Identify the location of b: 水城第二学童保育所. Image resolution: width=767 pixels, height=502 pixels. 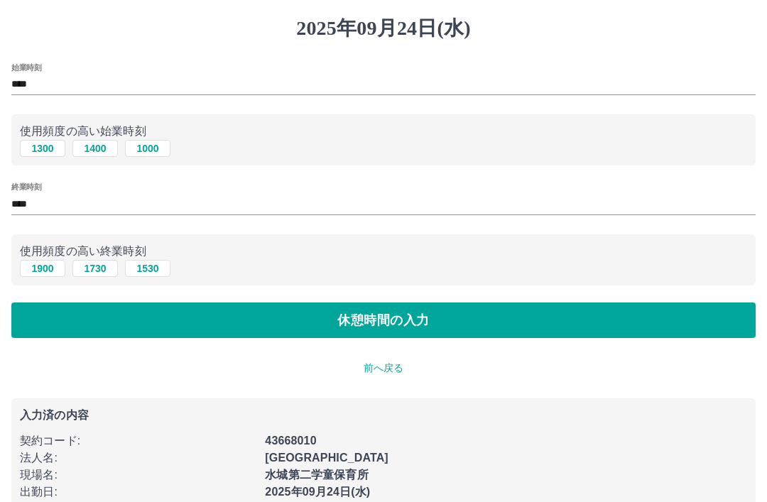
(316, 474).